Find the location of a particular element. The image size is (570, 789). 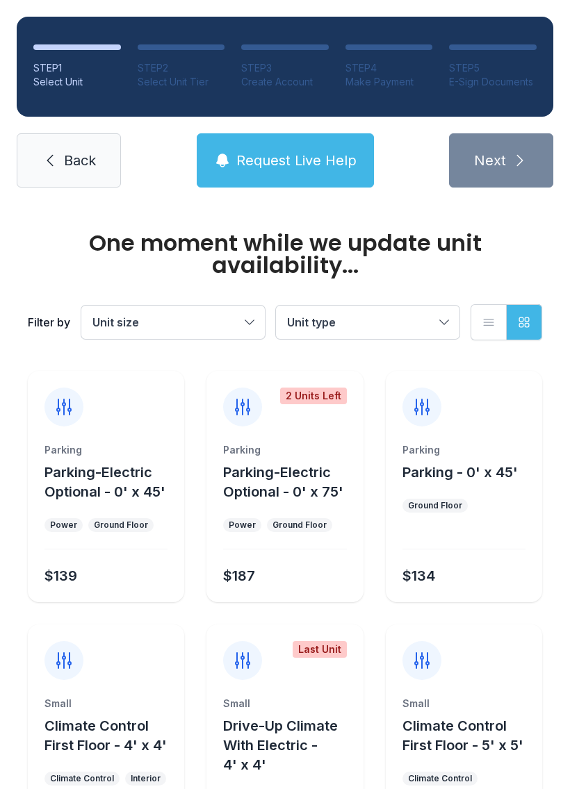

div: STEP 2 is located at coordinates (181, 68).